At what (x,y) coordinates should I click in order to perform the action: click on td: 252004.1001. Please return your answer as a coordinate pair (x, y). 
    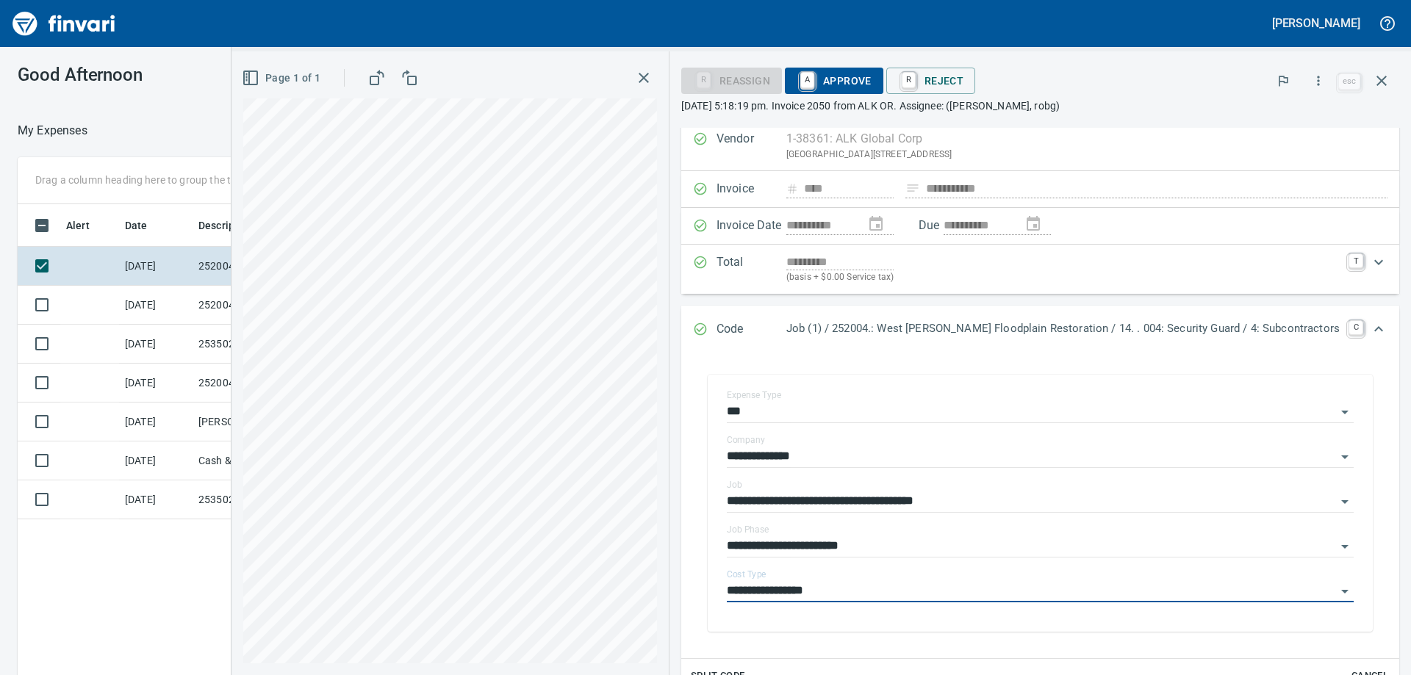
    Looking at the image, I should click on (259, 266).